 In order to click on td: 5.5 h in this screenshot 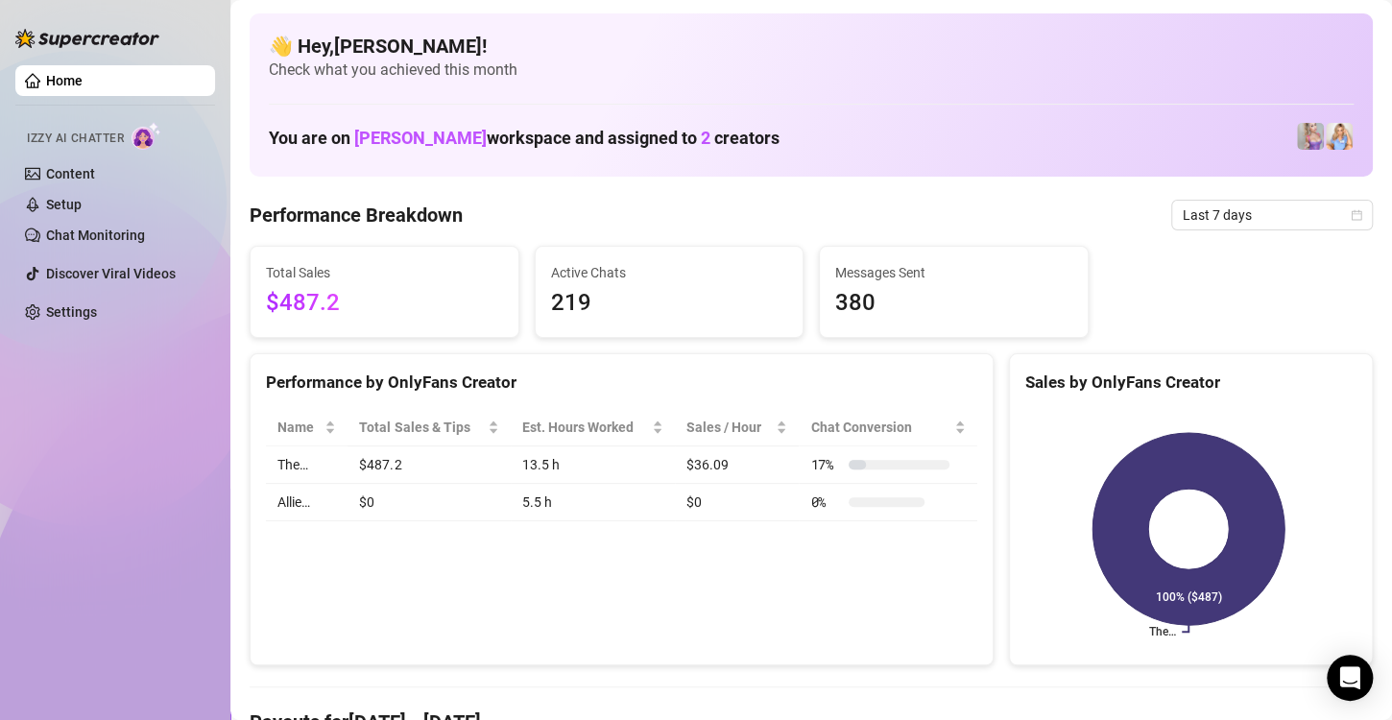, I will do `click(592, 502)`.